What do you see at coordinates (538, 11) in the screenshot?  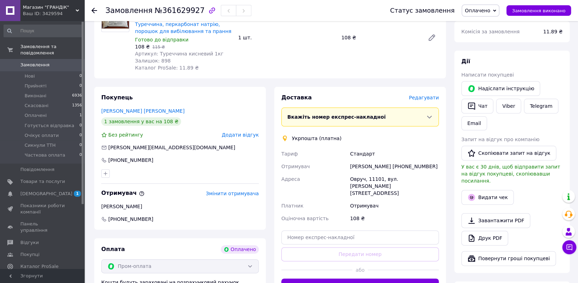 I see `span: Замовлення виконано` at bounding box center [538, 11].